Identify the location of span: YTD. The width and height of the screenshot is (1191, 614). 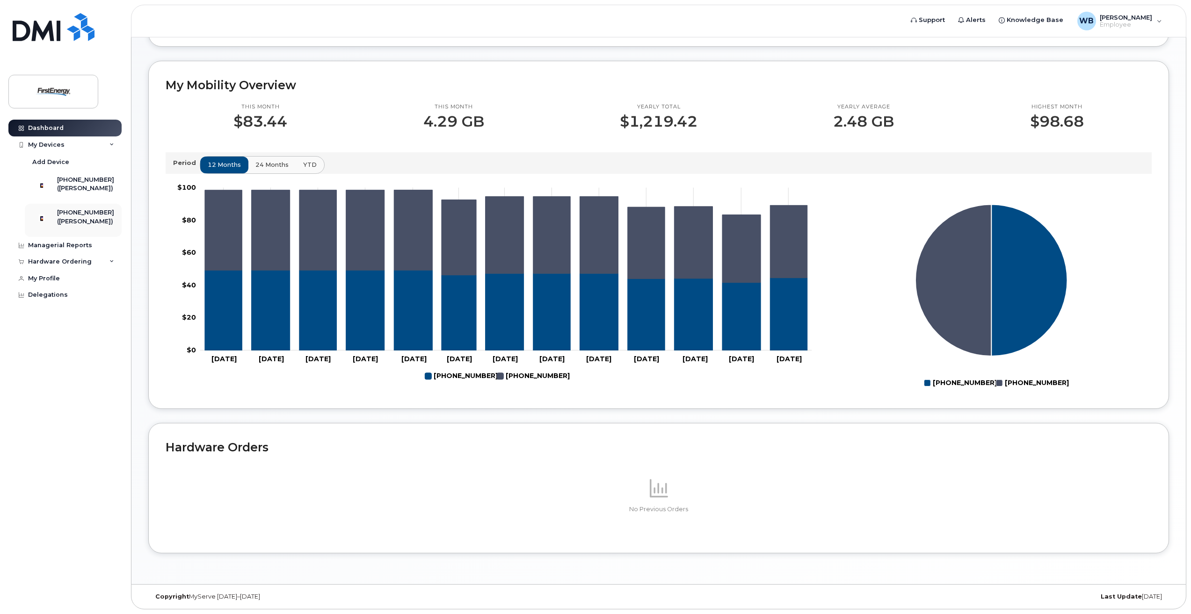
(310, 165).